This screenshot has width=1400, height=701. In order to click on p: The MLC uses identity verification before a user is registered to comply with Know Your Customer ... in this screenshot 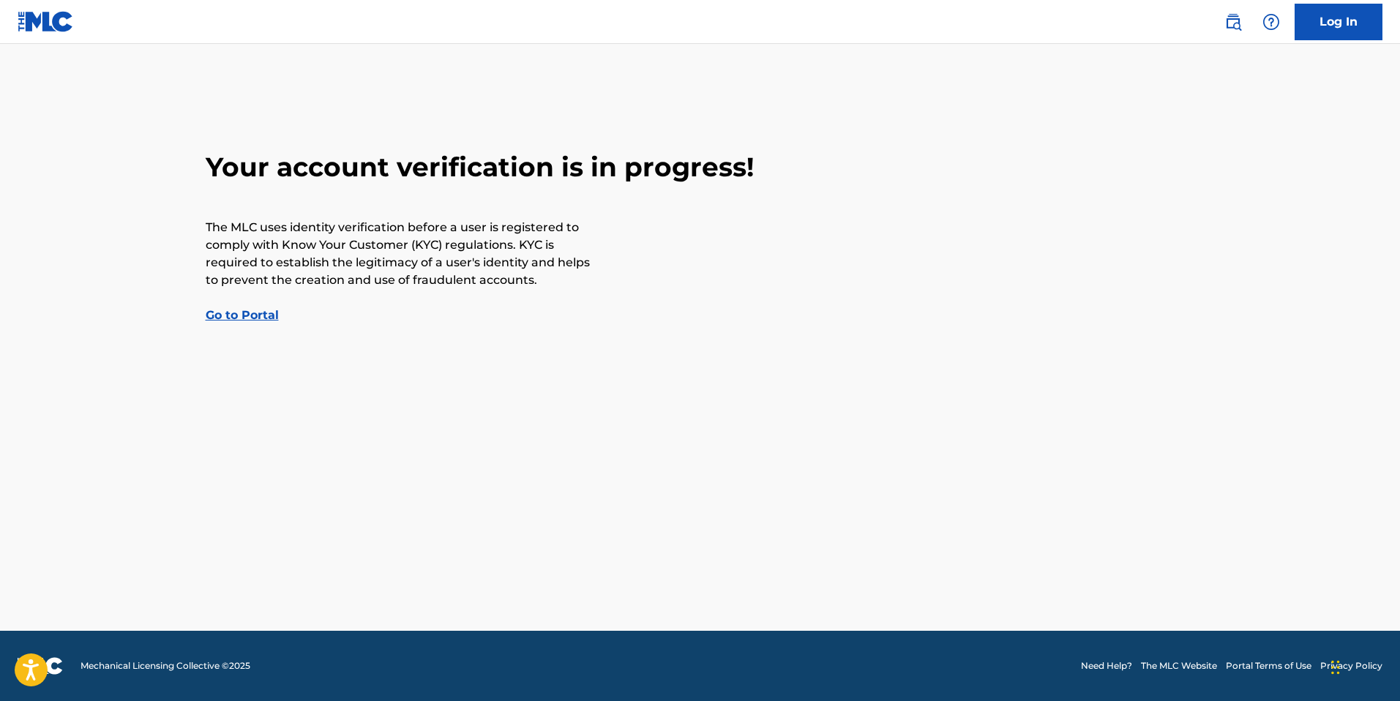, I will do `click(400, 254)`.